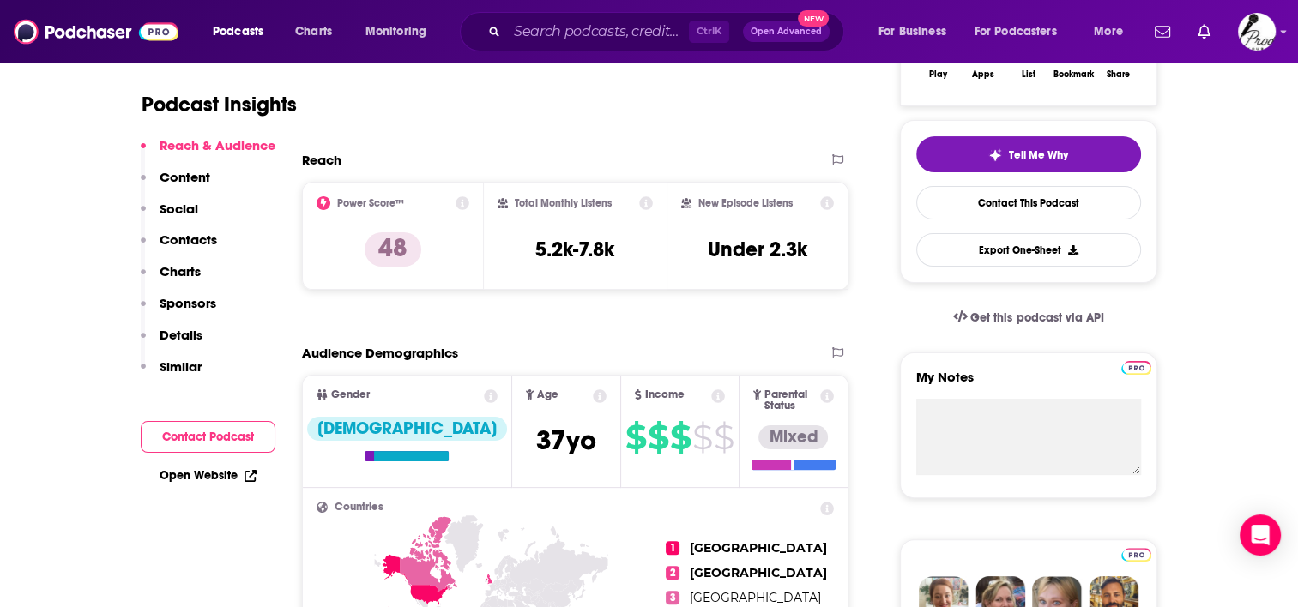  Describe the element at coordinates (1072, 75) in the screenshot. I see `div: Bookmark` at that location.